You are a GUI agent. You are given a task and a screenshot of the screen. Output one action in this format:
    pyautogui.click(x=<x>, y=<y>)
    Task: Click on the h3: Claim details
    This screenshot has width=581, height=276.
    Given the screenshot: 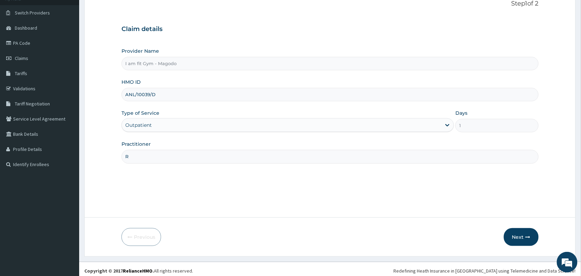 What is the action you would take?
    pyautogui.click(x=330, y=29)
    